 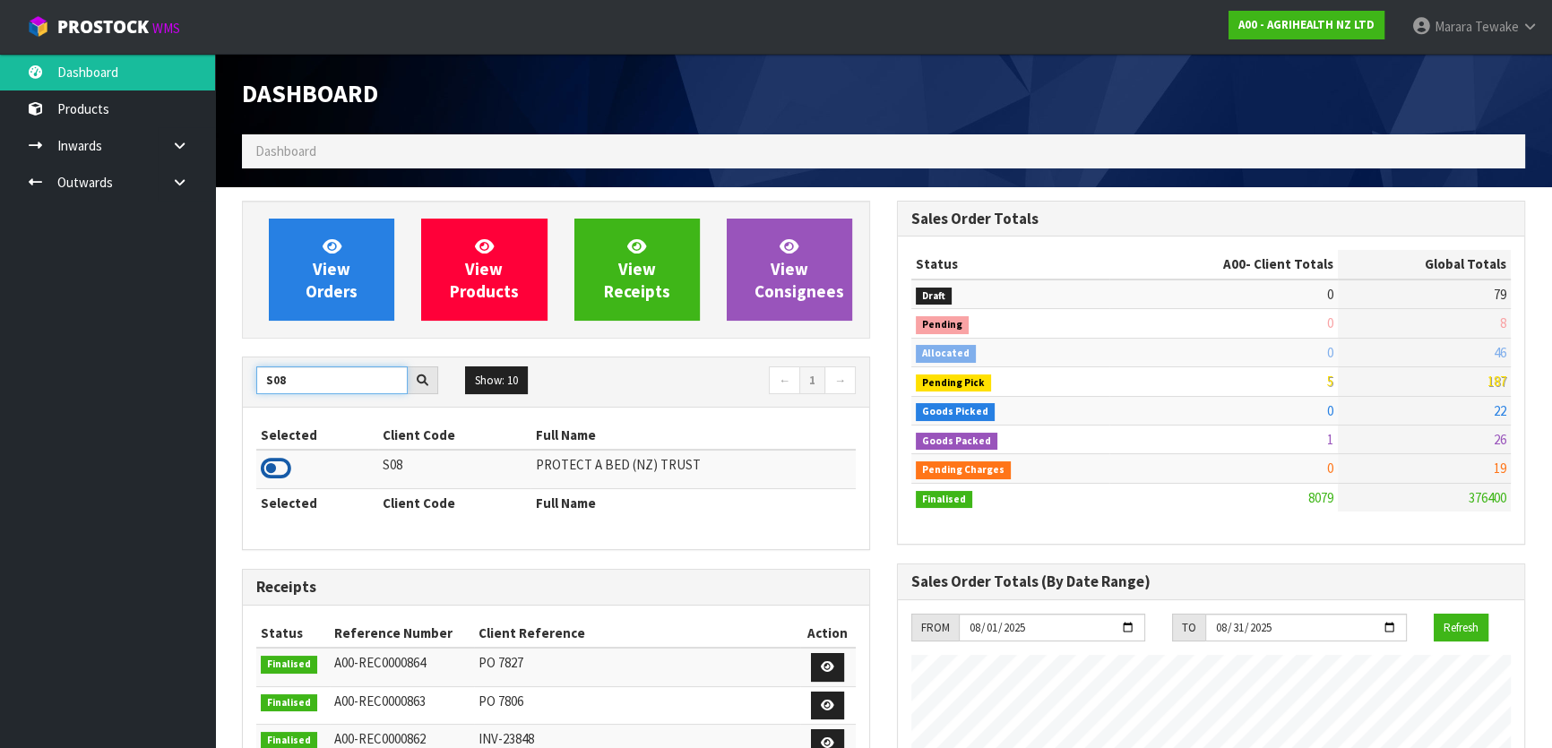 What do you see at coordinates (556, 587) in the screenshot?
I see `h3: Receipts` at bounding box center [556, 587].